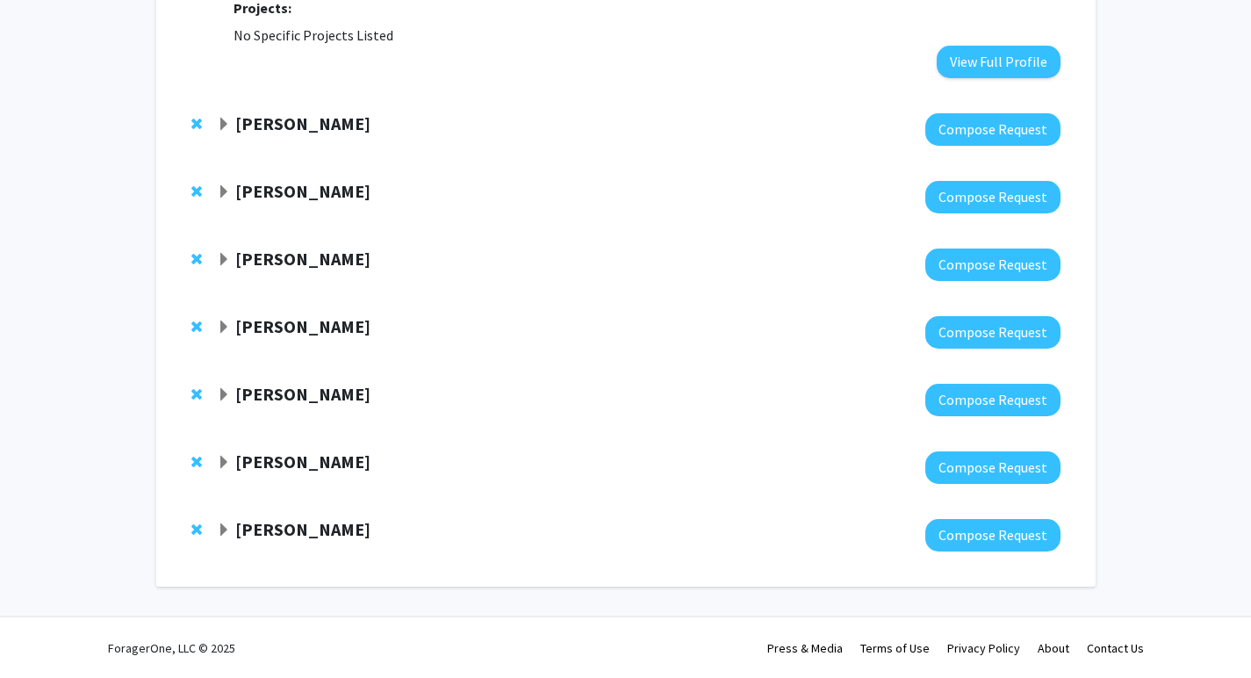  Describe the element at coordinates (993, 535) in the screenshot. I see `button: Compose Request to Changhe Ji` at that location.